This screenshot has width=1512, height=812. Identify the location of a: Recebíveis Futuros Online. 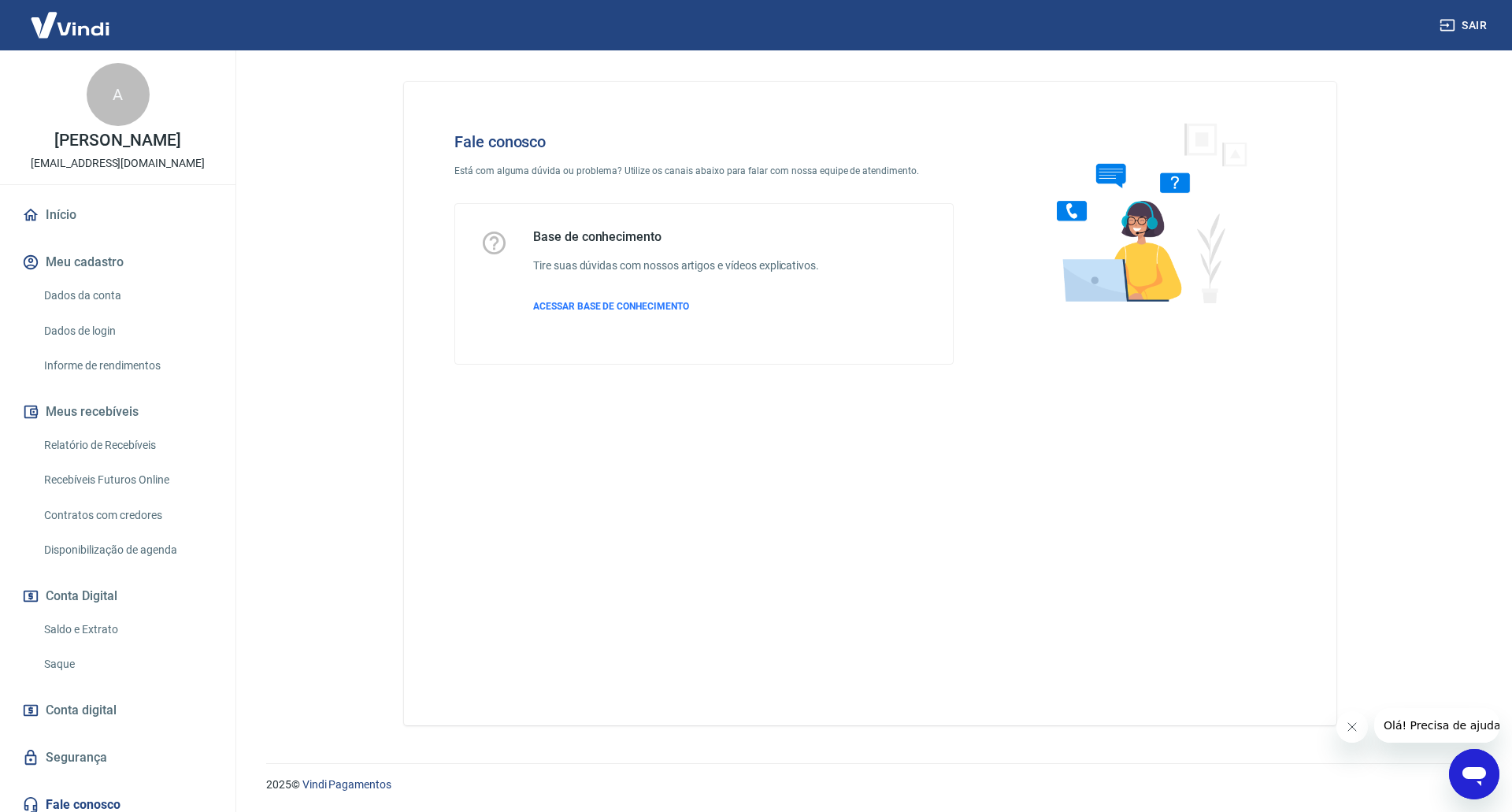
(127, 480).